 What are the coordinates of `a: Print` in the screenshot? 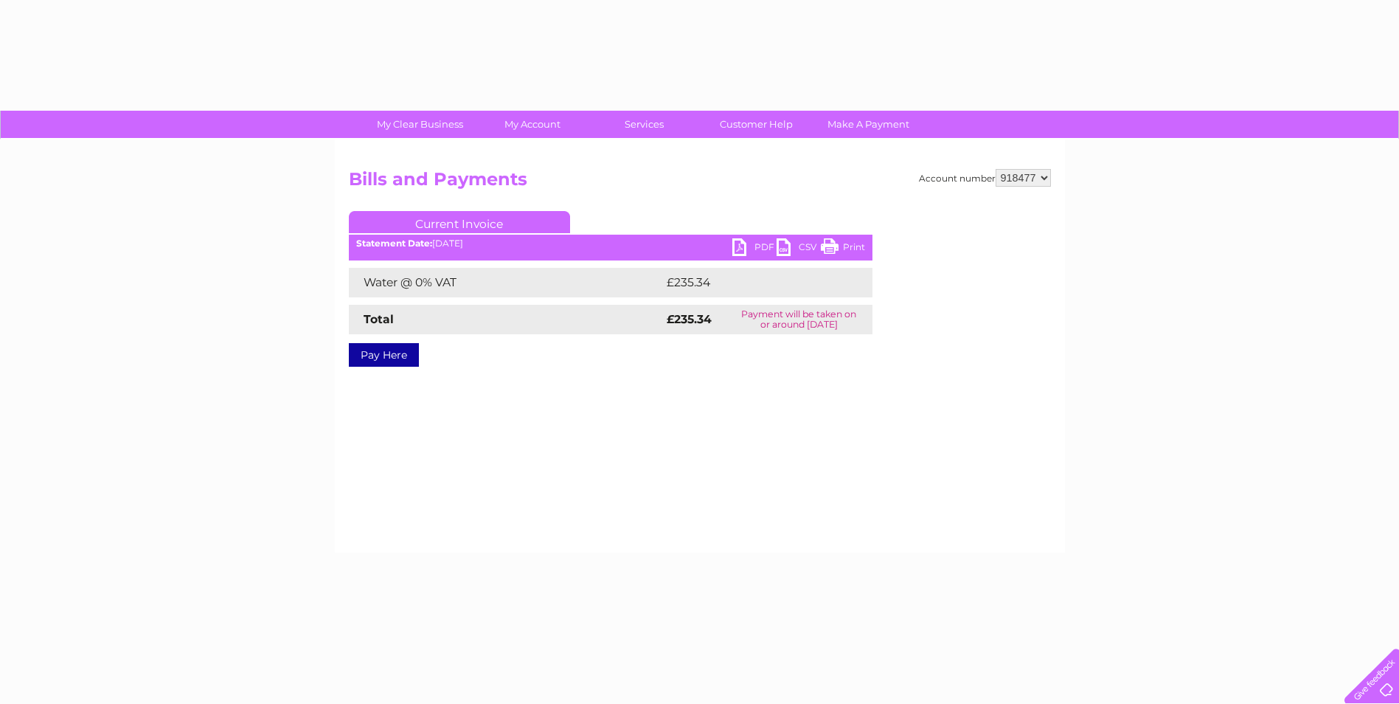 It's located at (843, 249).